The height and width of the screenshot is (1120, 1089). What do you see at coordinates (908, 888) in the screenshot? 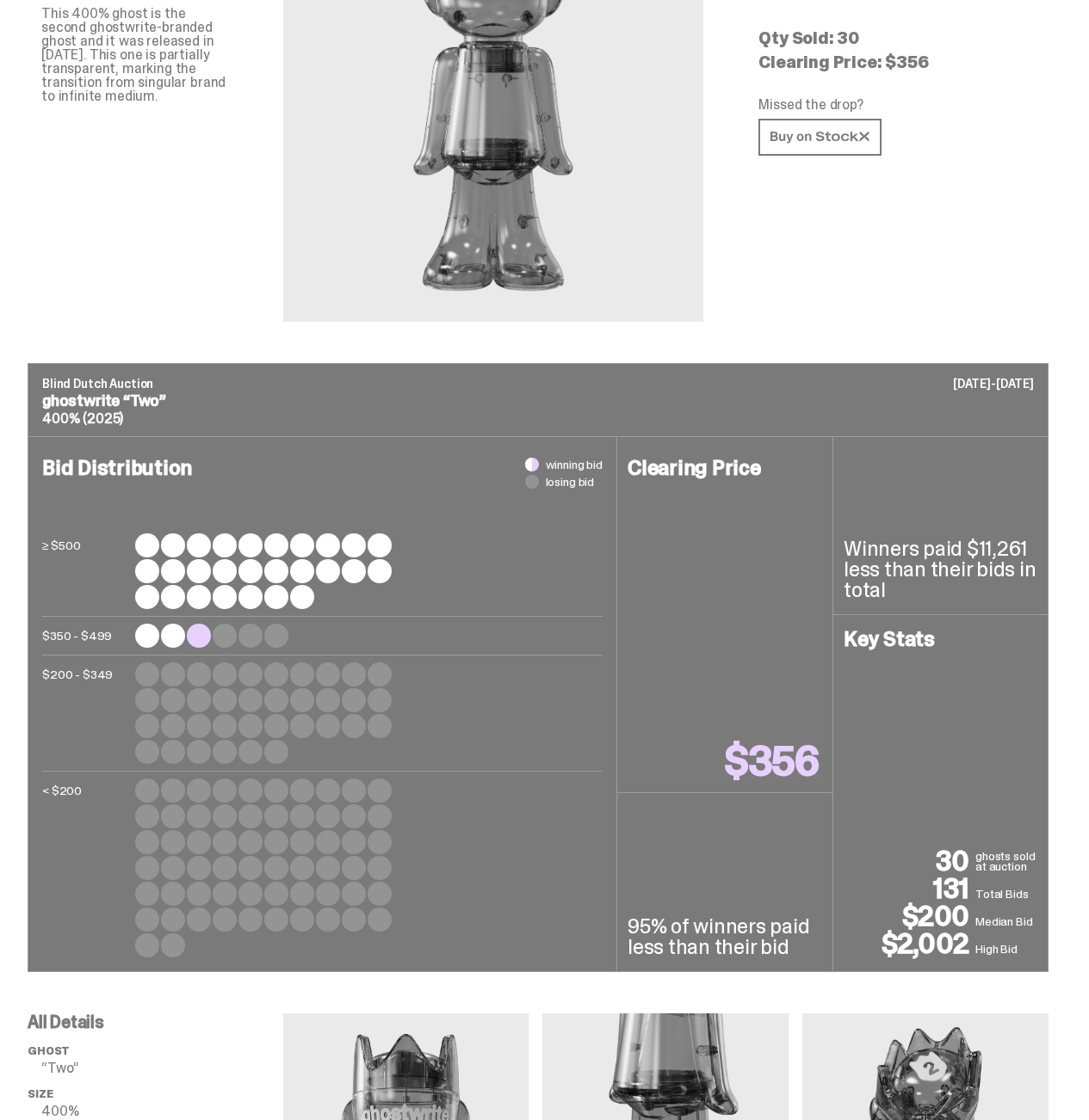
I see `p: 131` at bounding box center [908, 888].